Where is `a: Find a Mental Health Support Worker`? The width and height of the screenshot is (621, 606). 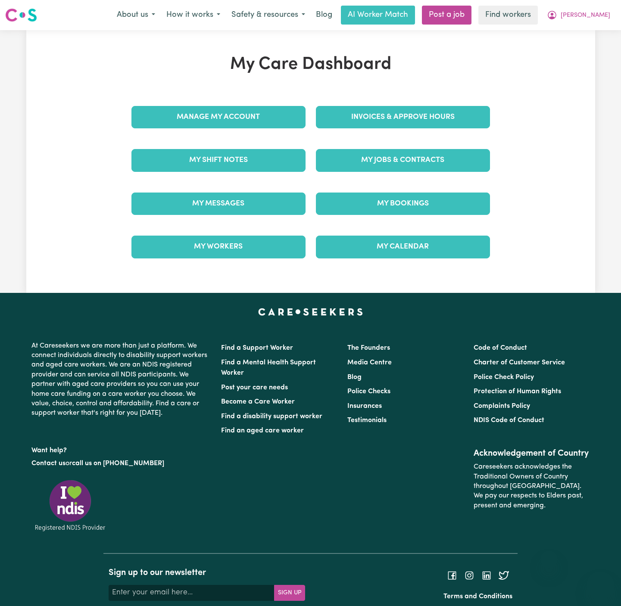 a: Find a Mental Health Support Worker is located at coordinates (268, 368).